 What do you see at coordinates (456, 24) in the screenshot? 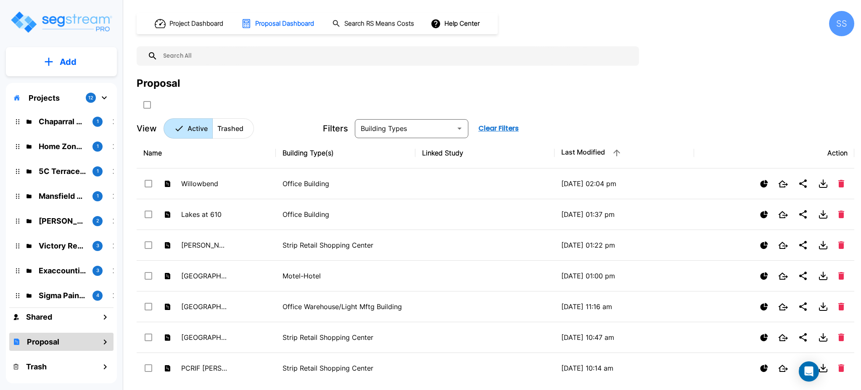
I see `button: Help Center` at bounding box center [456, 24].